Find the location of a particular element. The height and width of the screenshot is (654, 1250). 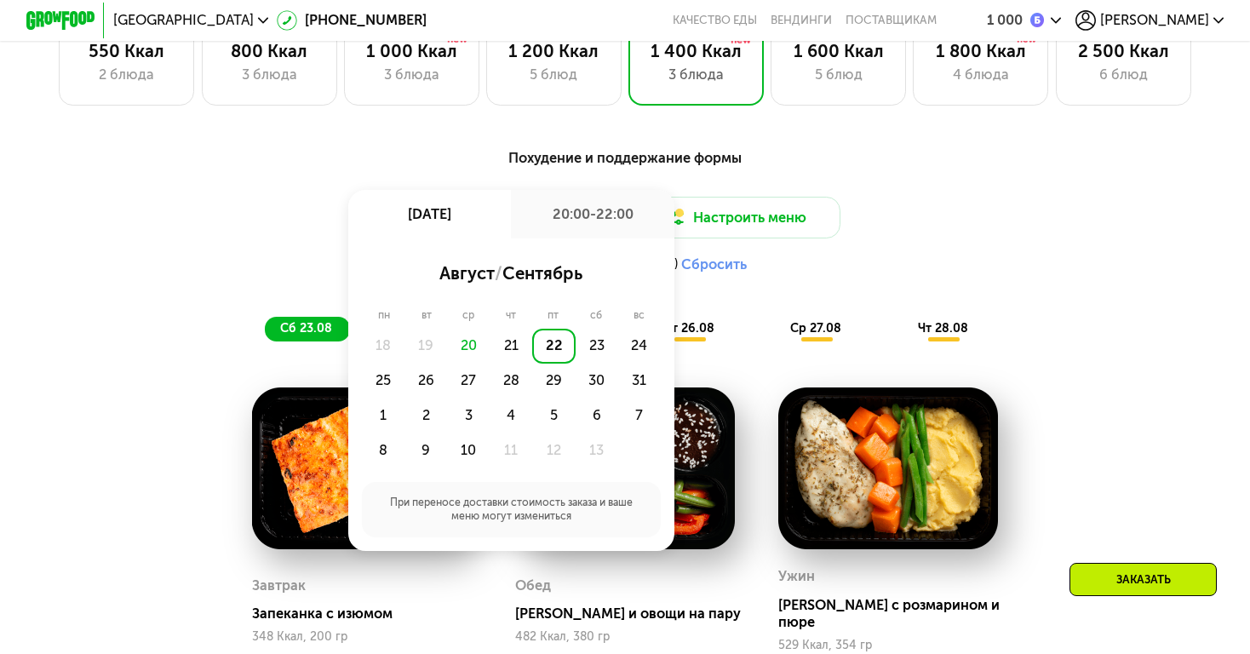

a: Качество еды is located at coordinates (715, 20).